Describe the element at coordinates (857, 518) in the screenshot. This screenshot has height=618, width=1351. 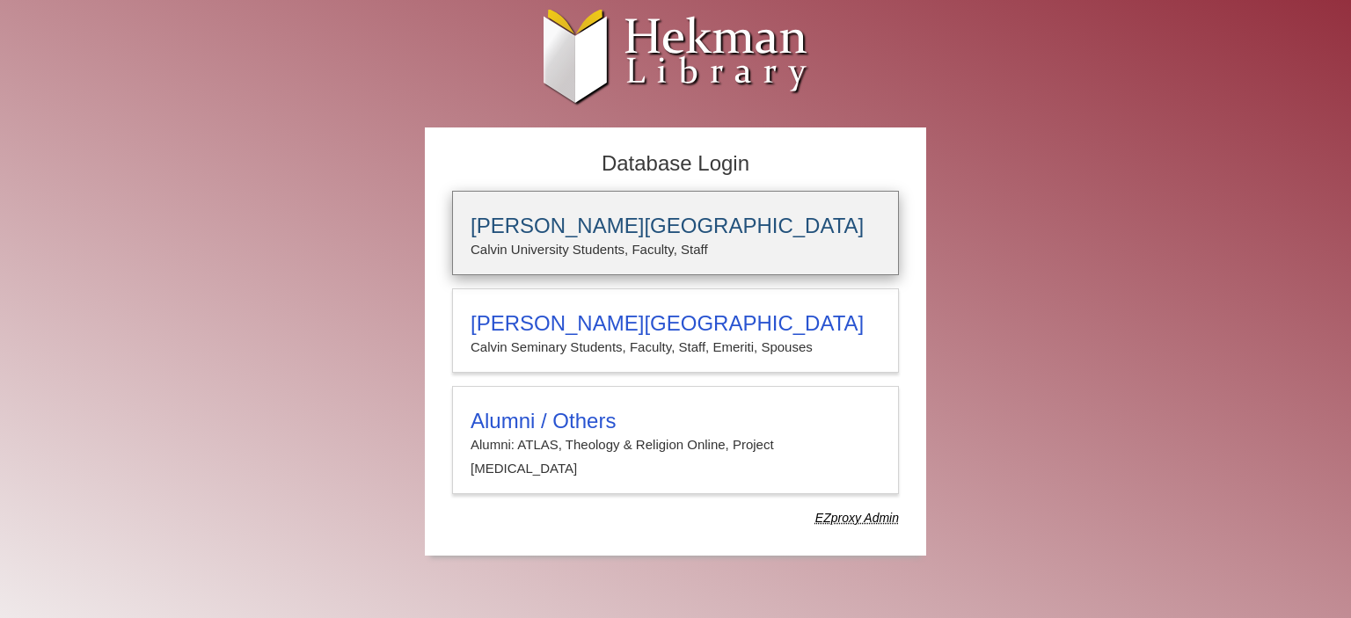
I see `dfn: Use Alumni login` at that location.